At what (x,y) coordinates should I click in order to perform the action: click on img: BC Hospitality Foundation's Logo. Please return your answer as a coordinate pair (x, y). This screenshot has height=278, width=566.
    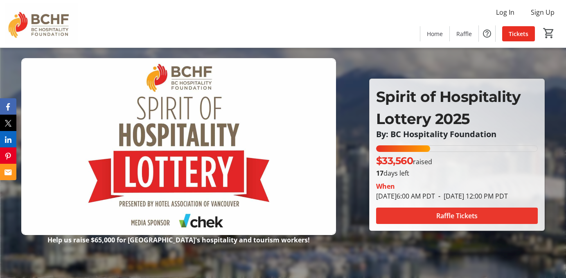
    Looking at the image, I should click on (41, 24).